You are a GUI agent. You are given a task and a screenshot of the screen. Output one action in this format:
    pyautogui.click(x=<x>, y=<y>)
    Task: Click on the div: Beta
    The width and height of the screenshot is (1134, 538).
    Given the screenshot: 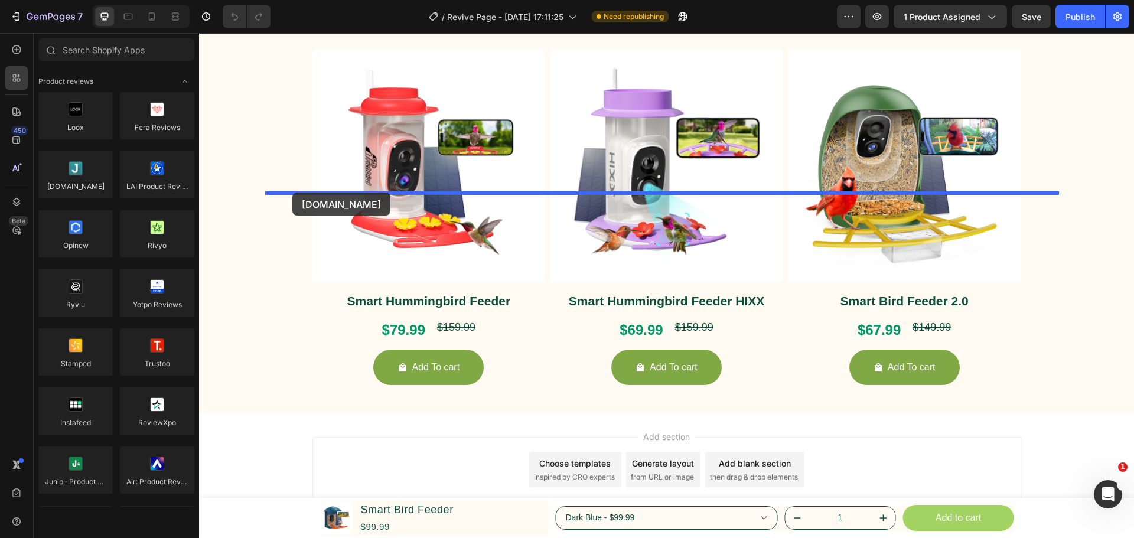 What is the action you would take?
    pyautogui.click(x=18, y=221)
    